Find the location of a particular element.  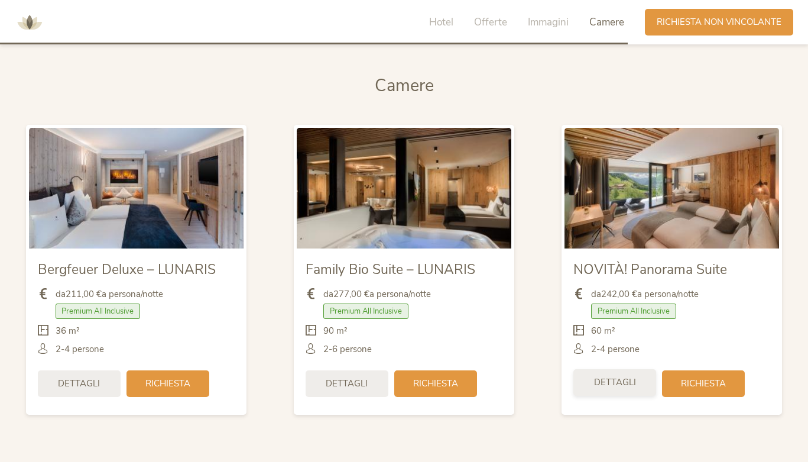

b: 242,00 € is located at coordinates (619, 294).